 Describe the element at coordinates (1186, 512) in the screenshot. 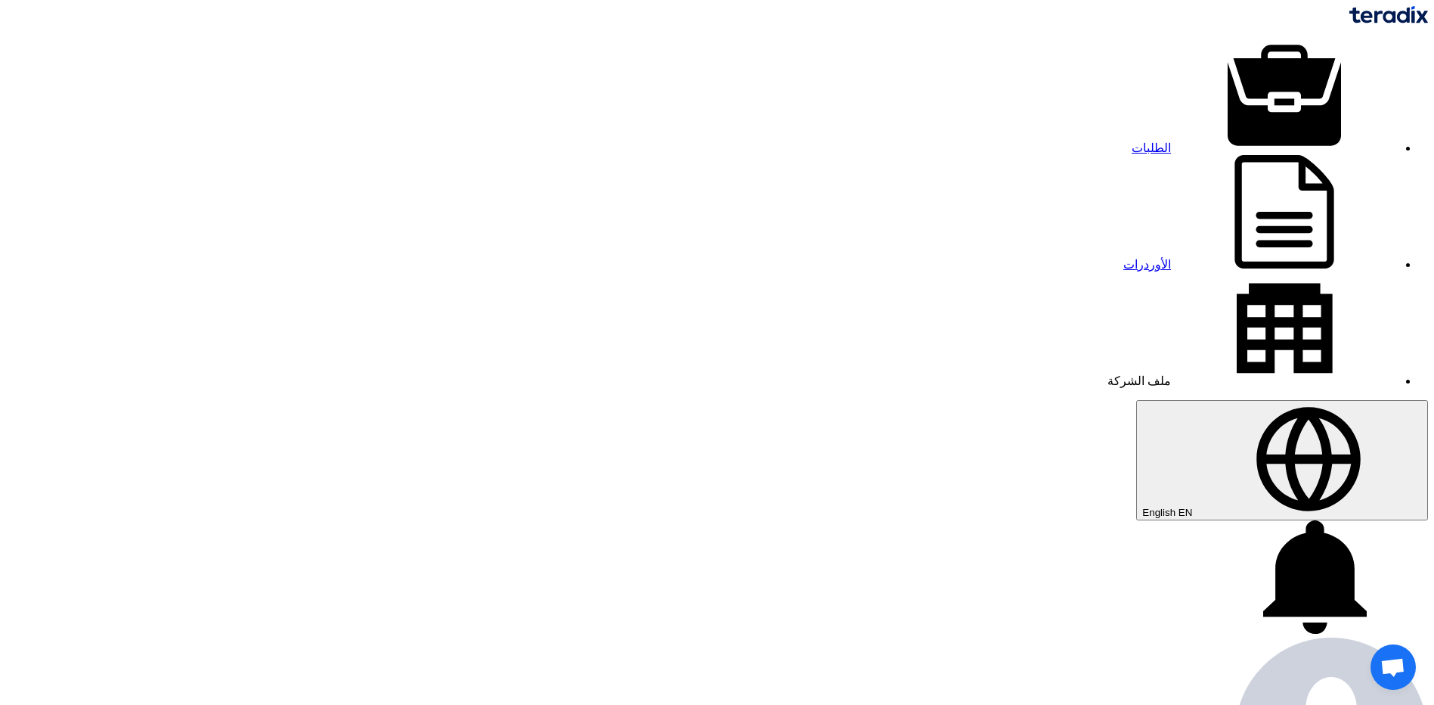

I see `span: EN` at that location.